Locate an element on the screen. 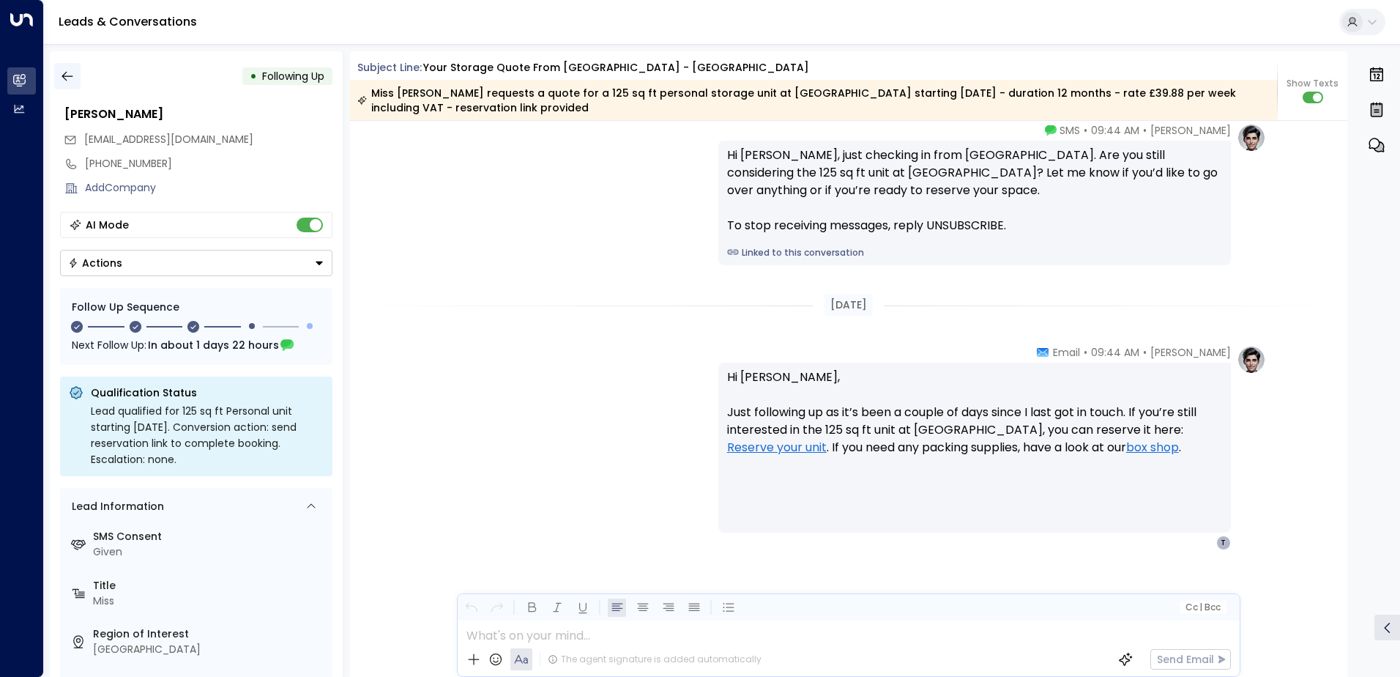 This screenshot has height=677, width=1400. p: Qualification Status is located at coordinates (207, 393).